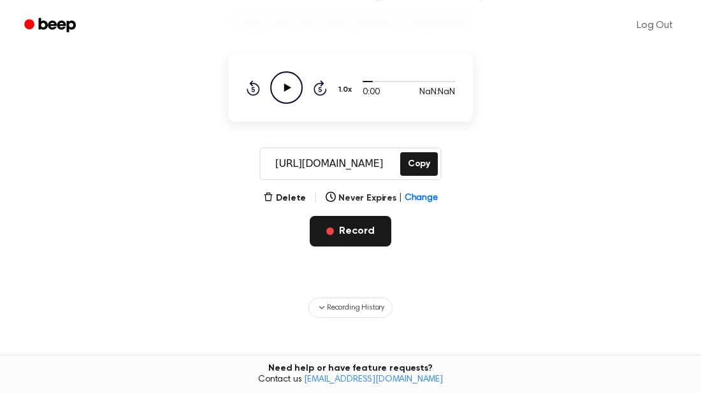 This screenshot has height=393, width=701. I want to click on button: 1.0x, so click(347, 90).